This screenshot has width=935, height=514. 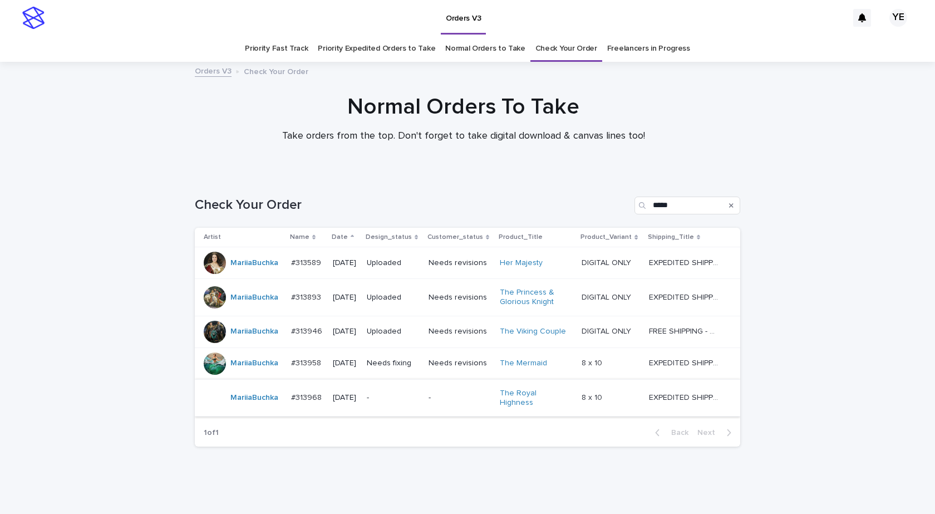 I want to click on span: Back, so click(x=676, y=433).